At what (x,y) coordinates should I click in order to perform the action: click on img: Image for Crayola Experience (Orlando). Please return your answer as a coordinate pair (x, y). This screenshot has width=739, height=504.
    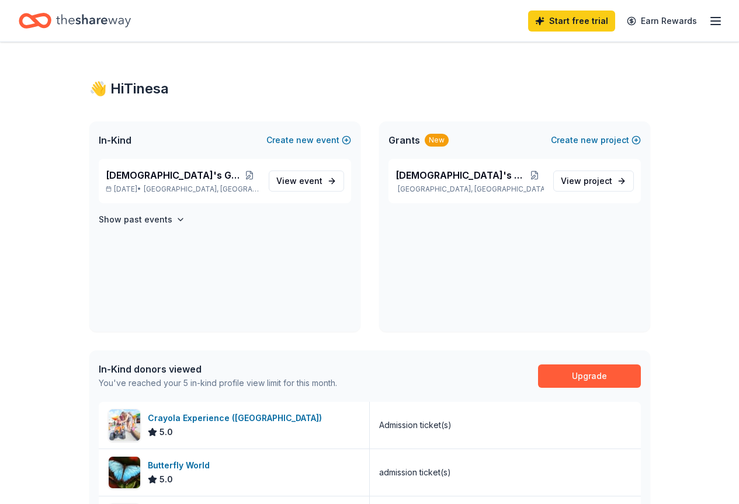
    Looking at the image, I should click on (124, 425).